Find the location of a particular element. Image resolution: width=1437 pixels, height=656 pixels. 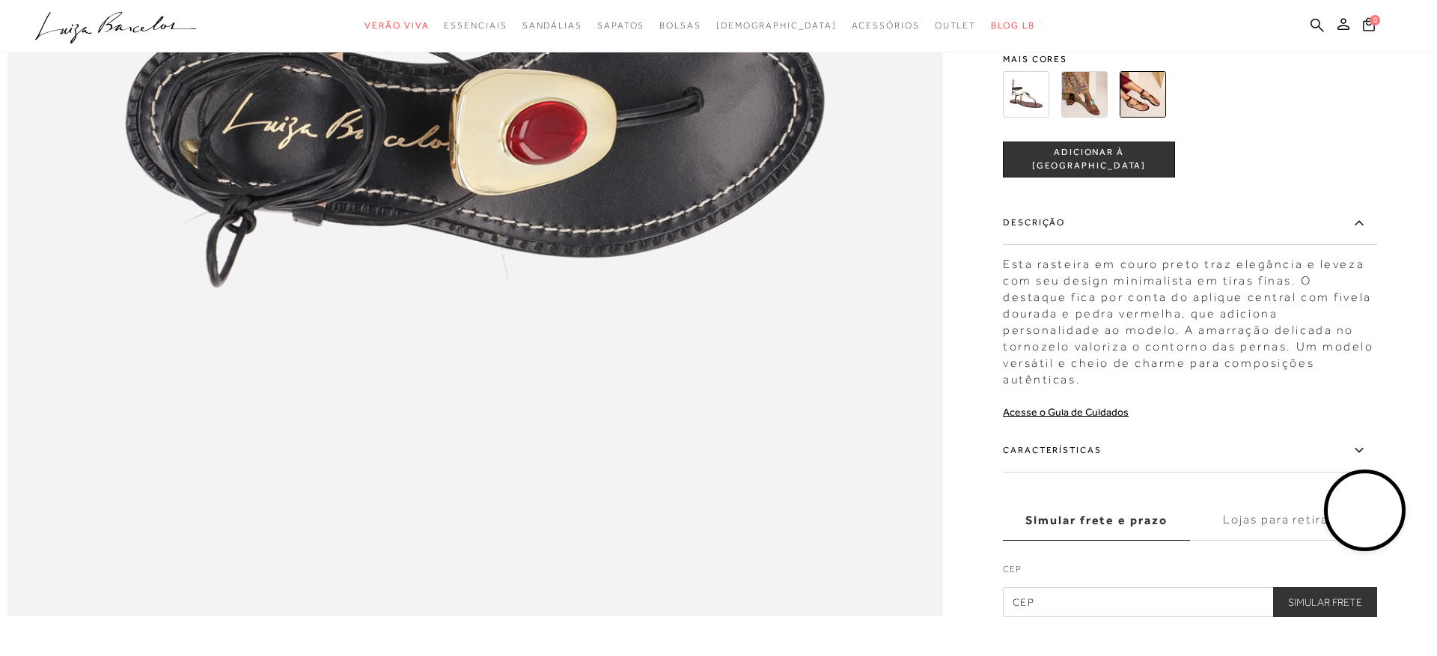

a: BLOG LB is located at coordinates (1013, 25).